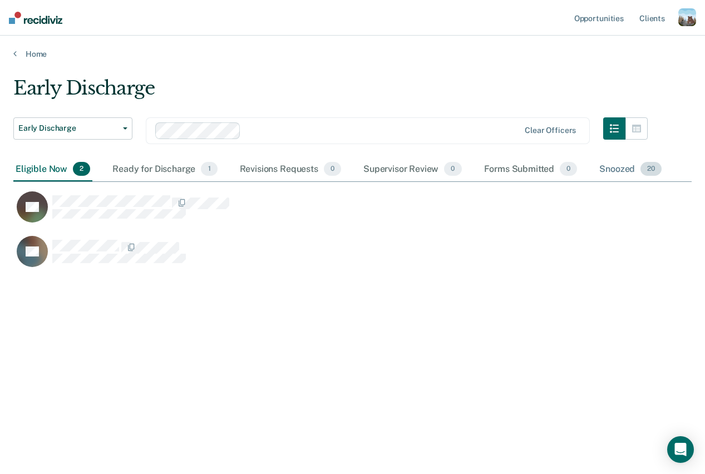  Describe the element at coordinates (209, 169) in the screenshot. I see `span: 1` at that location.